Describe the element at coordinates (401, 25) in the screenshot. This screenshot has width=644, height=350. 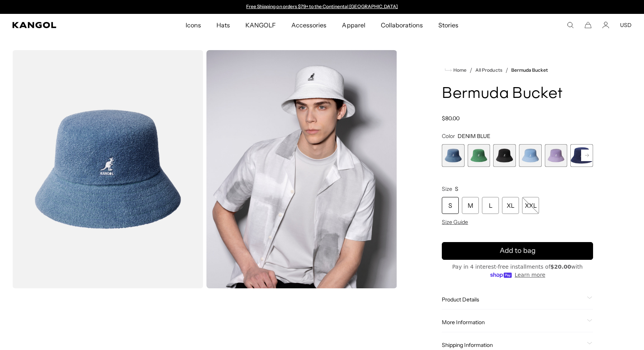
I see `span: Collaborations` at that location.